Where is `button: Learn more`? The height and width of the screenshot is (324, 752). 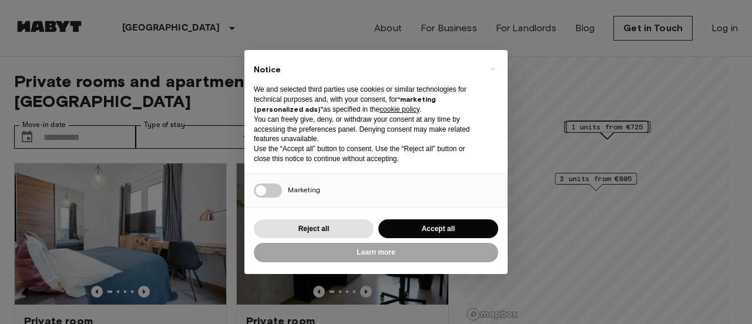 button: Learn more is located at coordinates (376, 252).